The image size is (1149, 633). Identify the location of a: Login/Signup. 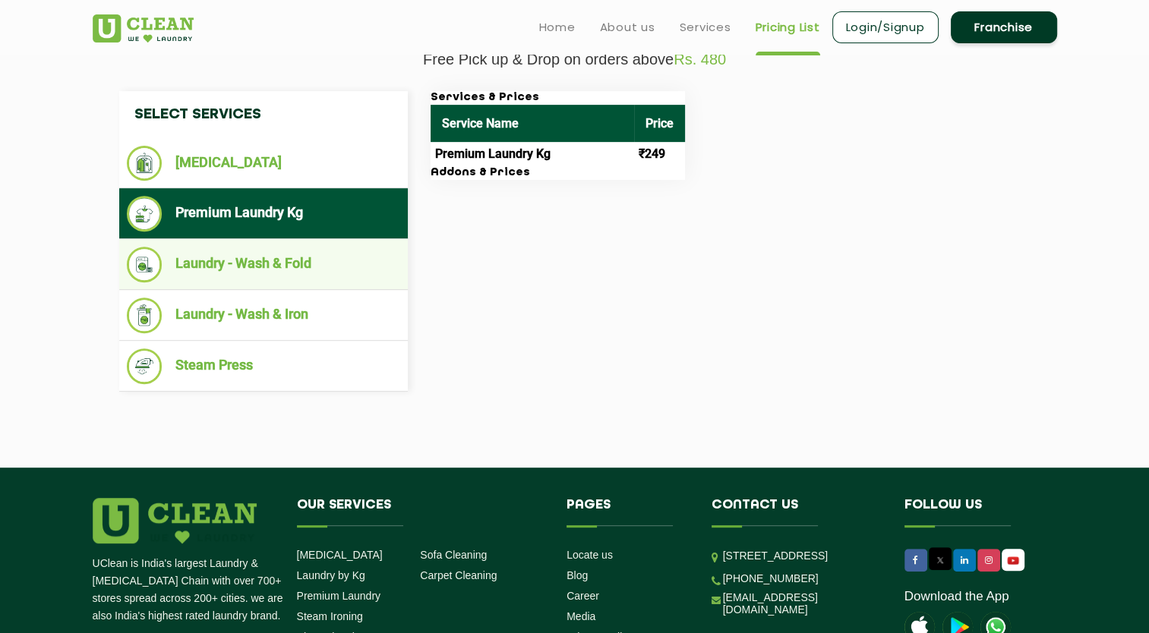
(885, 27).